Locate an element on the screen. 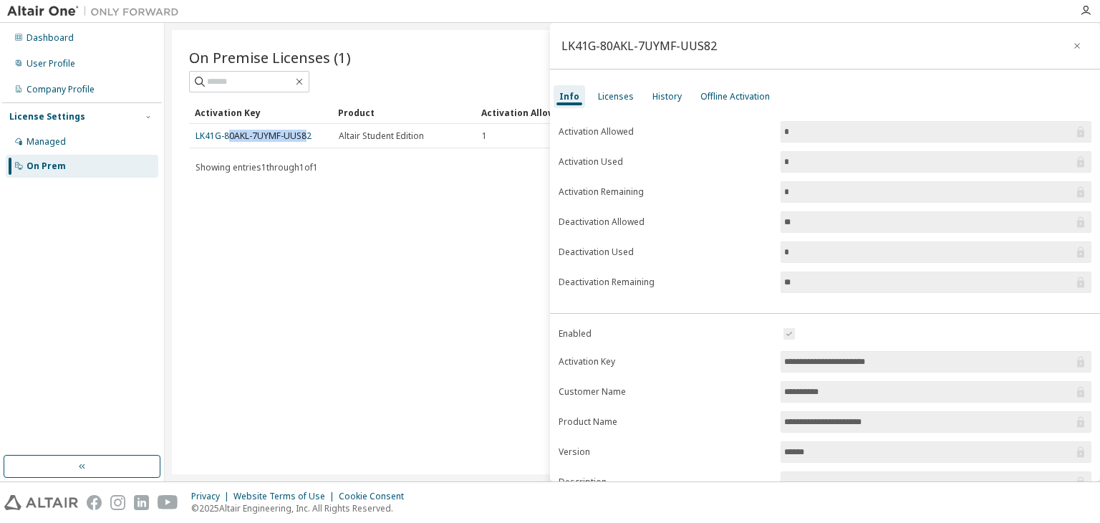 This screenshot has width=1100, height=523. label: Deactivation Allowed is located at coordinates (665, 222).